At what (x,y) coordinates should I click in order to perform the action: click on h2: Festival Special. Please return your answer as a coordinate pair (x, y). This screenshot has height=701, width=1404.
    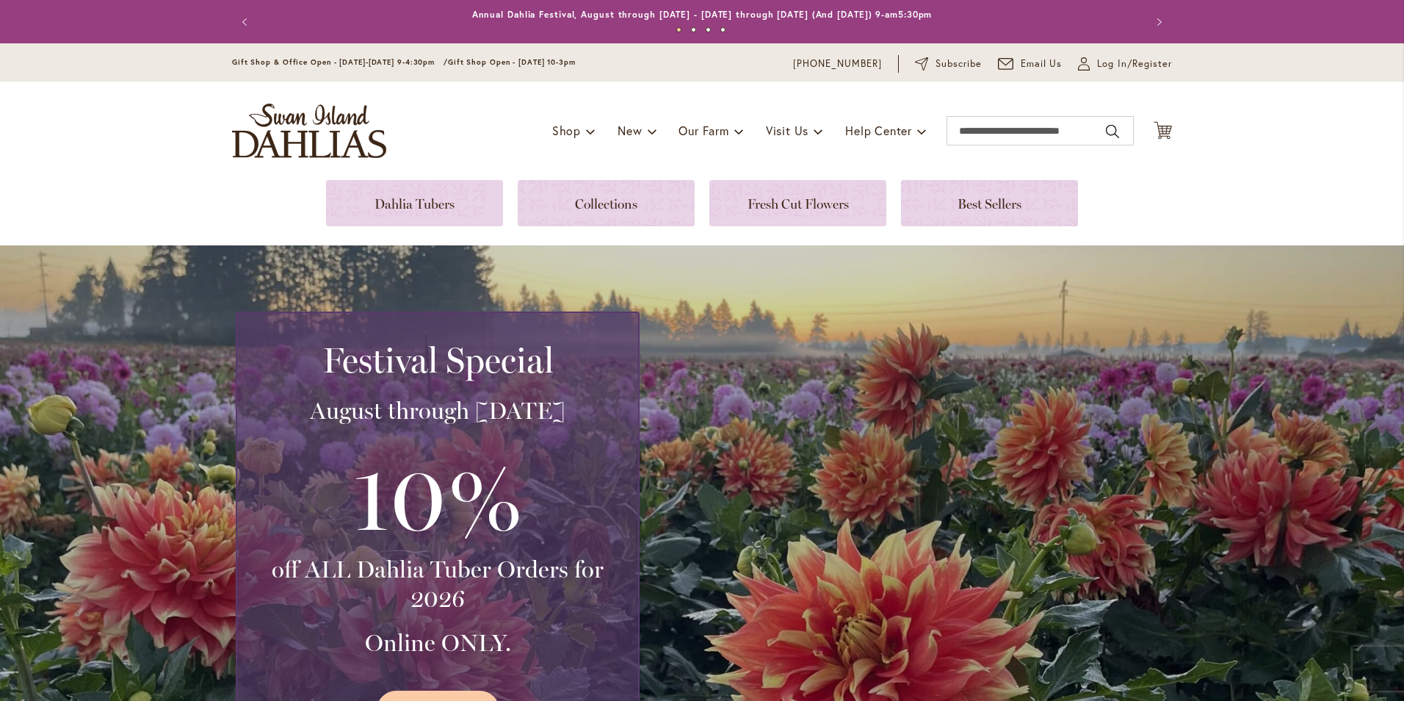
    Looking at the image, I should click on (438, 360).